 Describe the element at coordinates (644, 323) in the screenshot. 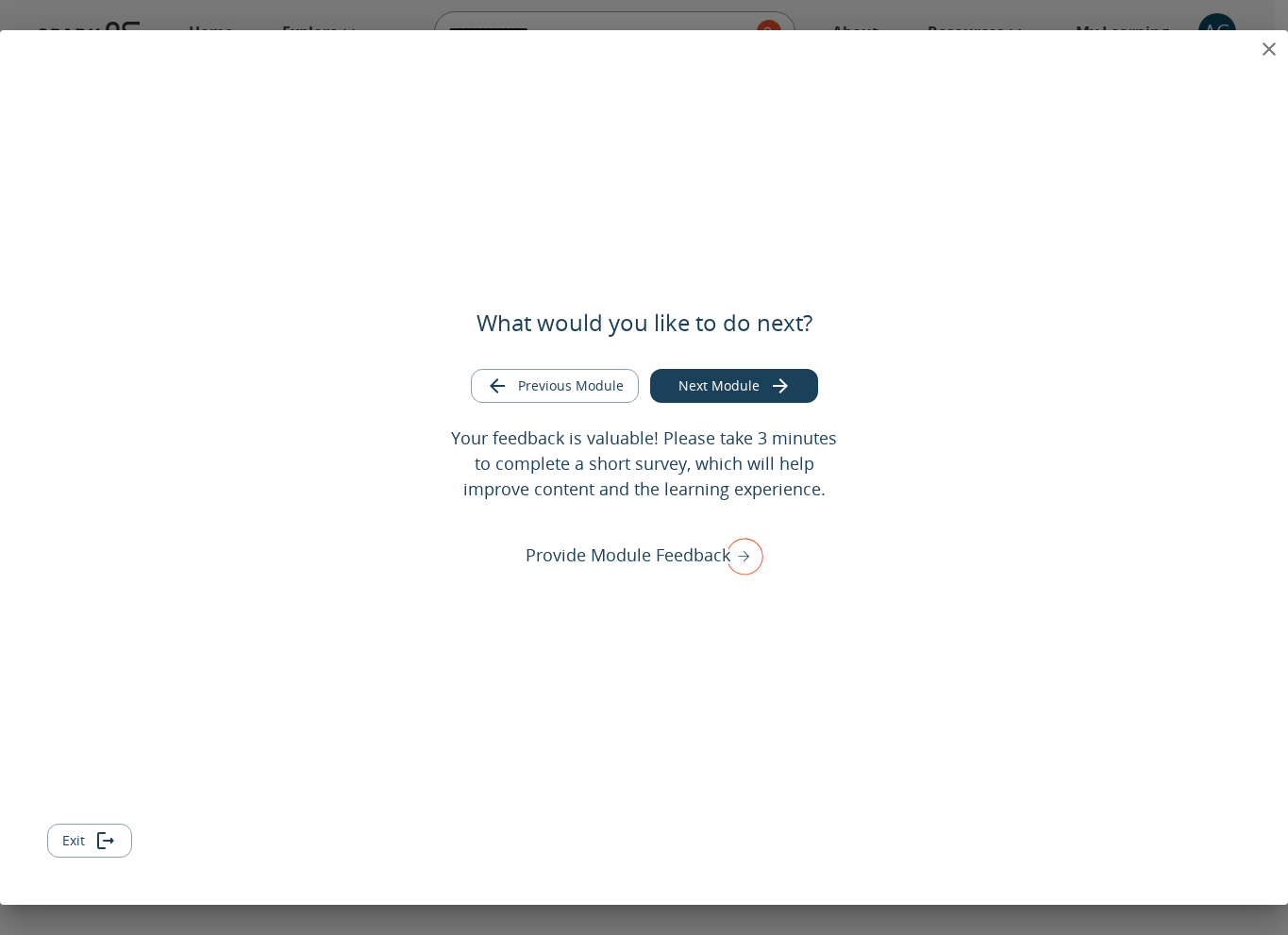

I see `h5: What would you like to do next?` at that location.